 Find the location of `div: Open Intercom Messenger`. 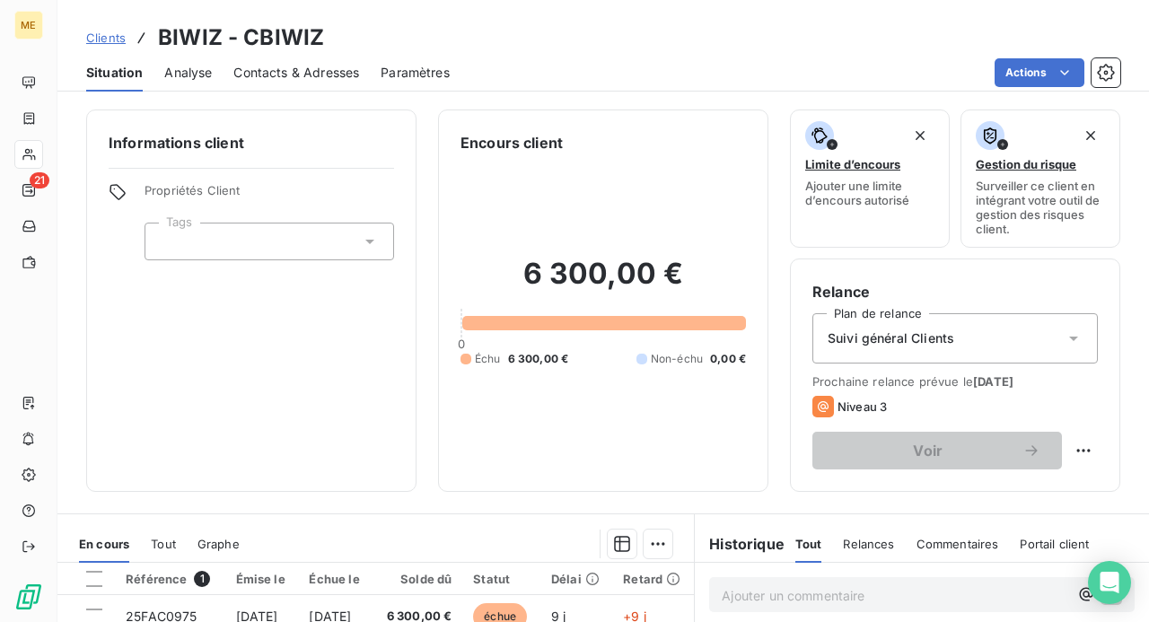

div: Open Intercom Messenger is located at coordinates (1110, 583).